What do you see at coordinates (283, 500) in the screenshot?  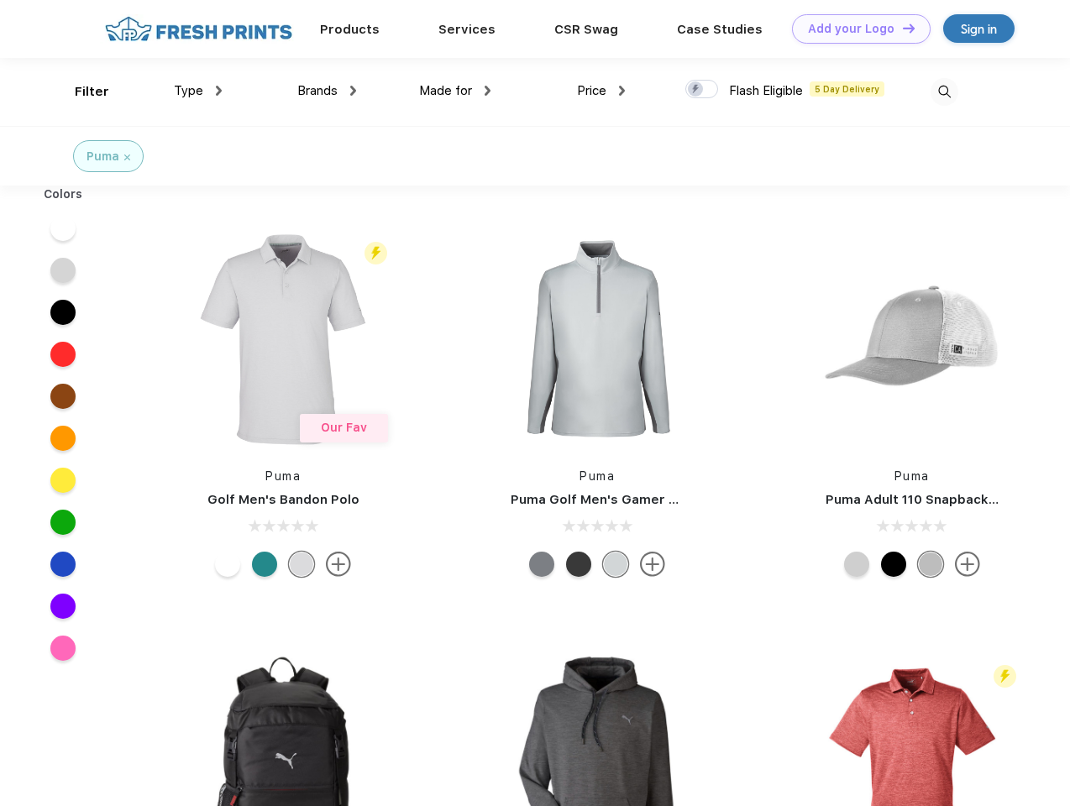 I see `a: Golf Men's Bandon Polo` at bounding box center [283, 500].